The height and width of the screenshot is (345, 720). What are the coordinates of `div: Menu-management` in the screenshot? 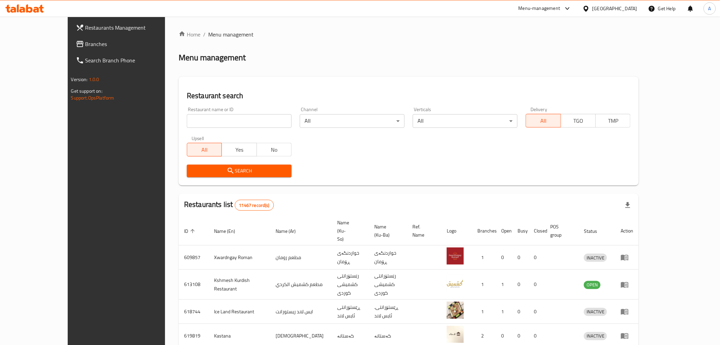 It's located at (540, 9).